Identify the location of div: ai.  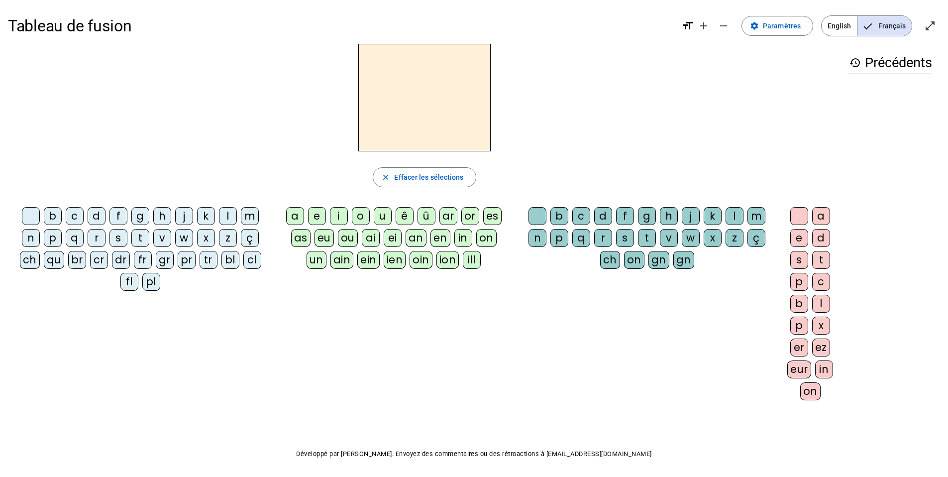
(371, 238).